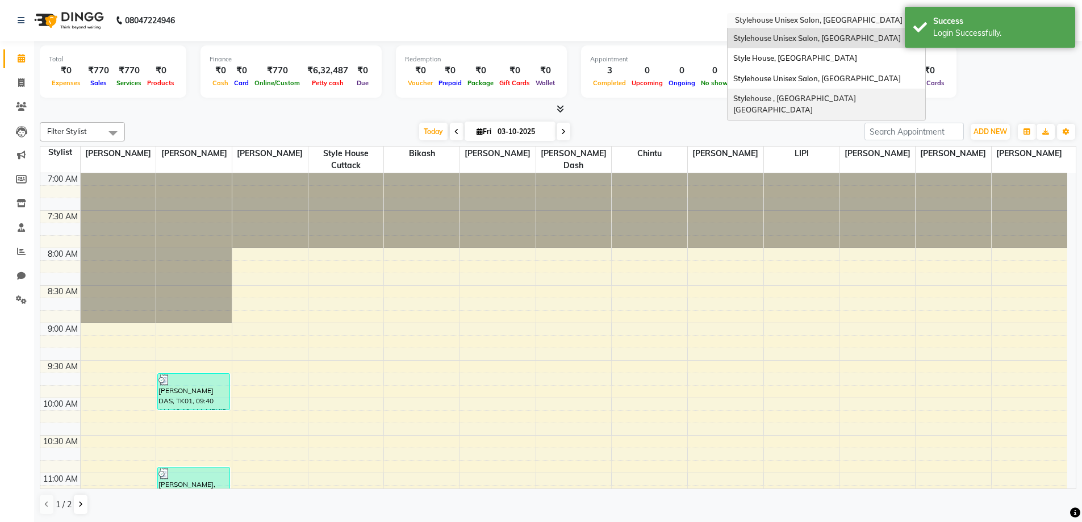  I want to click on span: Wallet, so click(545, 83).